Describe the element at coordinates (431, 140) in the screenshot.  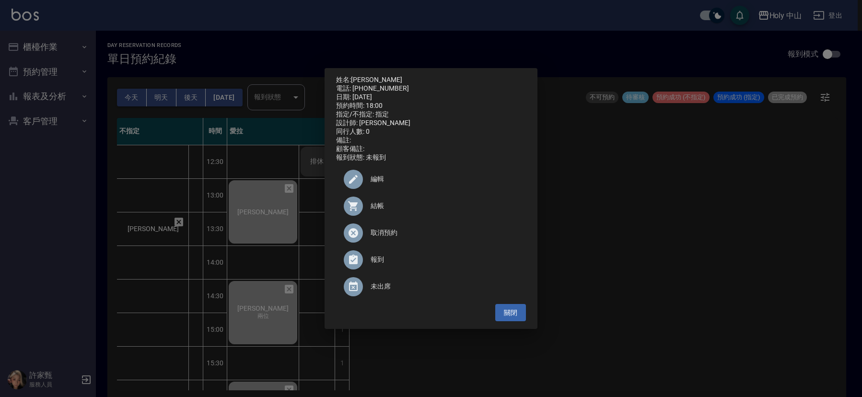
I see `div: 備註:` at that location.